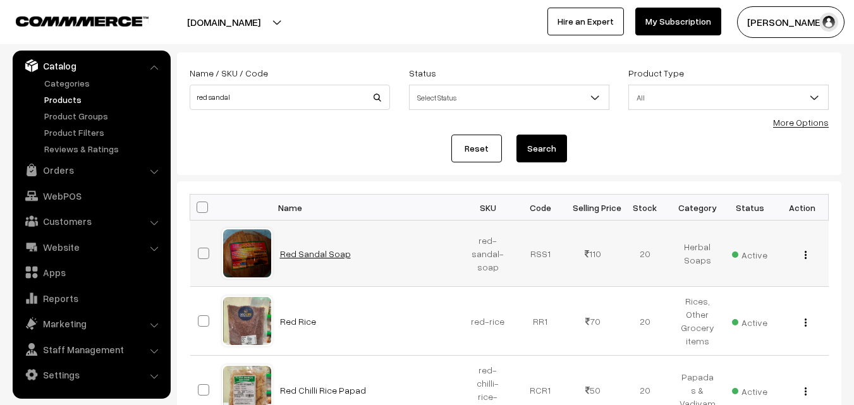 The image size is (854, 405). Describe the element at coordinates (289, 97) in the screenshot. I see `input: Name / SKU / Code` at that location.